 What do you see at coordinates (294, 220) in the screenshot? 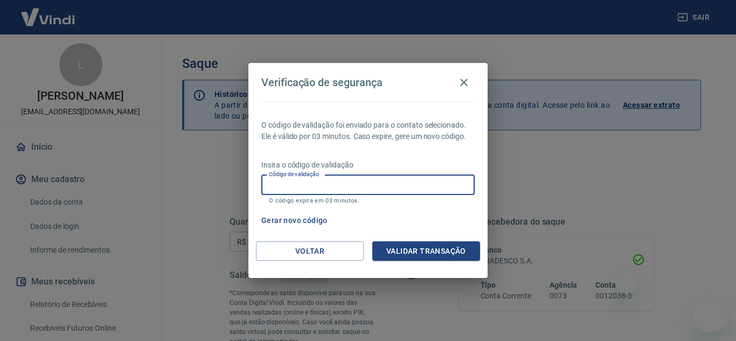
I see `button: Gerar novo código` at bounding box center [294, 220].